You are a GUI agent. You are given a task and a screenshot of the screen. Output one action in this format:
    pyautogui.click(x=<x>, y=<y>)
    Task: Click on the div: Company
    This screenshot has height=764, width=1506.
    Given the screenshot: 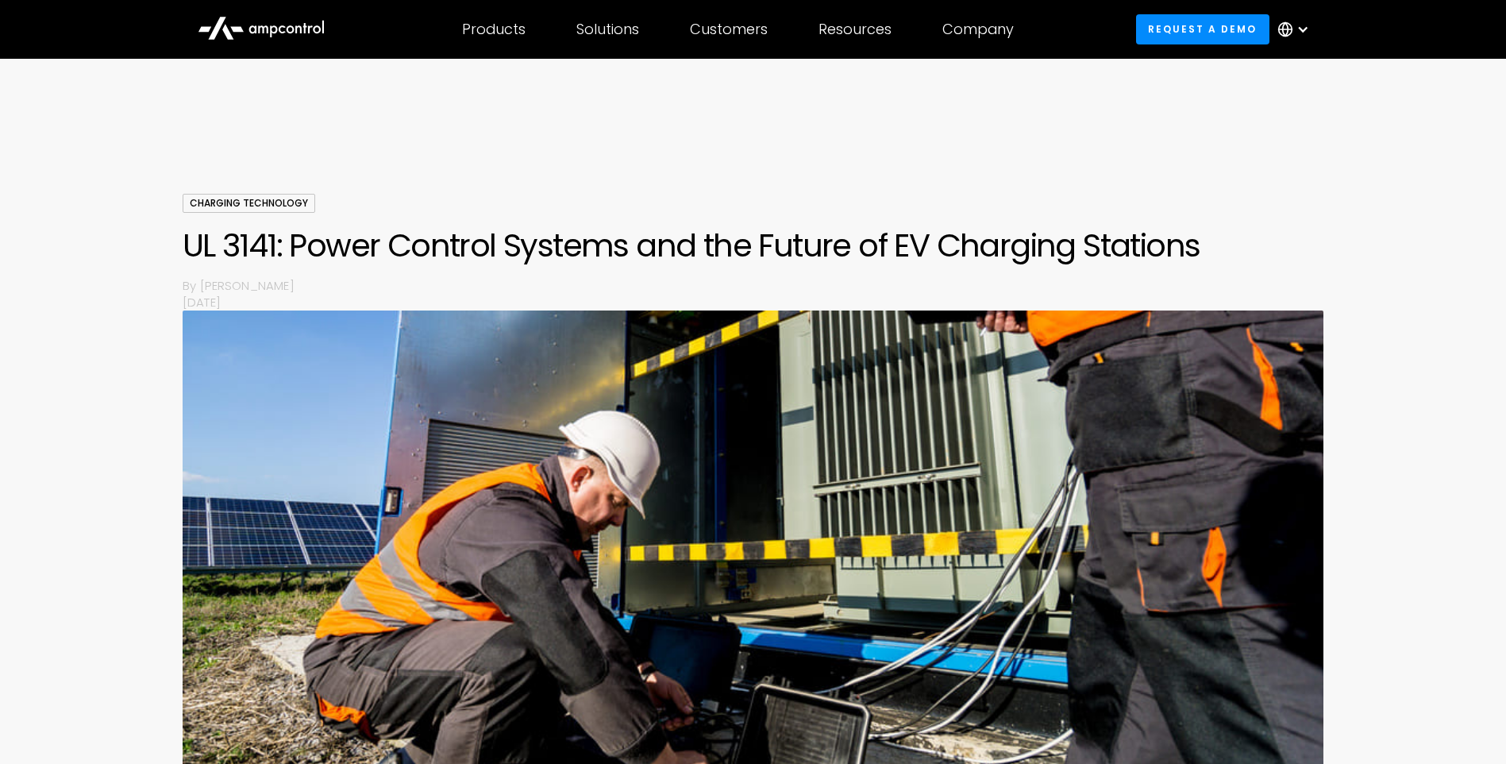 What is the action you would take?
    pyautogui.click(x=978, y=29)
    